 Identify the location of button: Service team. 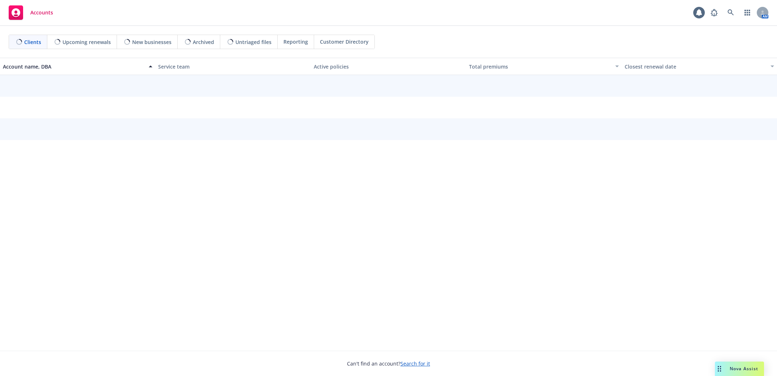
(233, 66).